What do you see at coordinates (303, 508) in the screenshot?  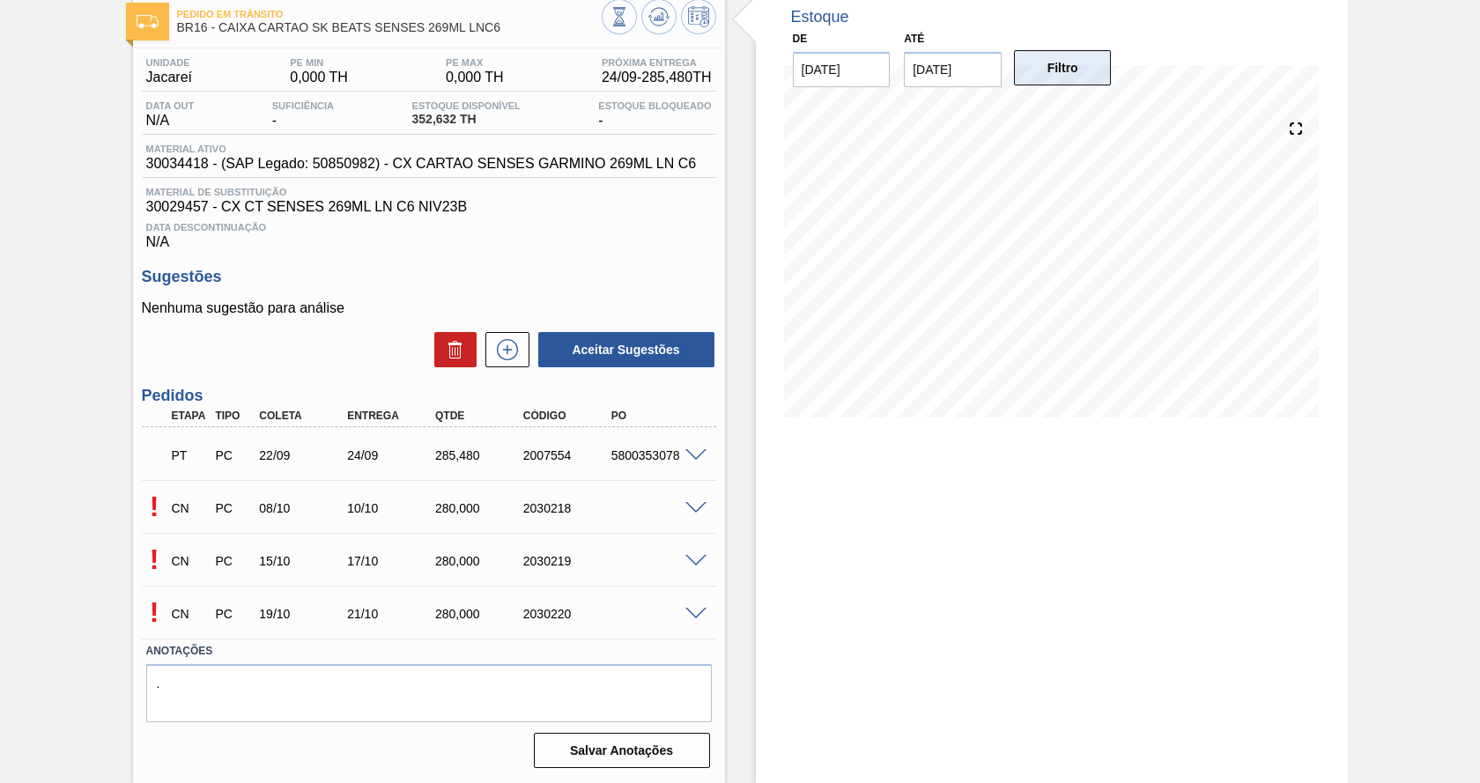 I see `div: 08/10/2025` at bounding box center [303, 508].